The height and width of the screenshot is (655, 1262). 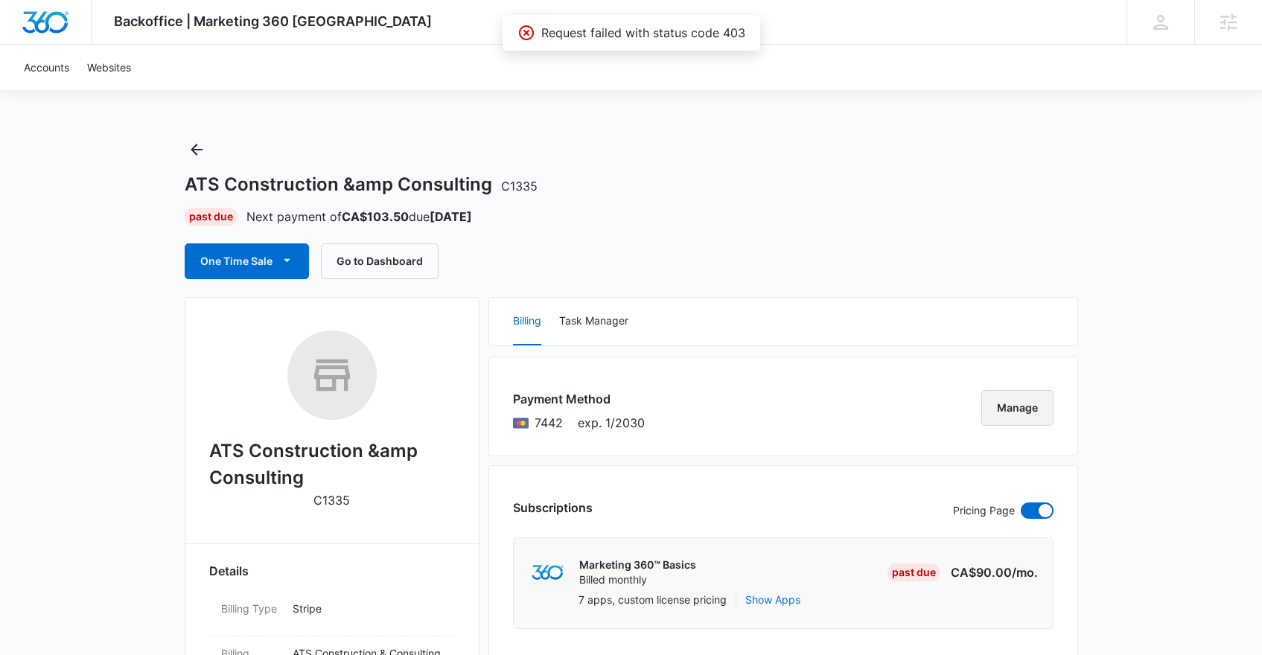 I want to click on p: C1335, so click(x=331, y=500).